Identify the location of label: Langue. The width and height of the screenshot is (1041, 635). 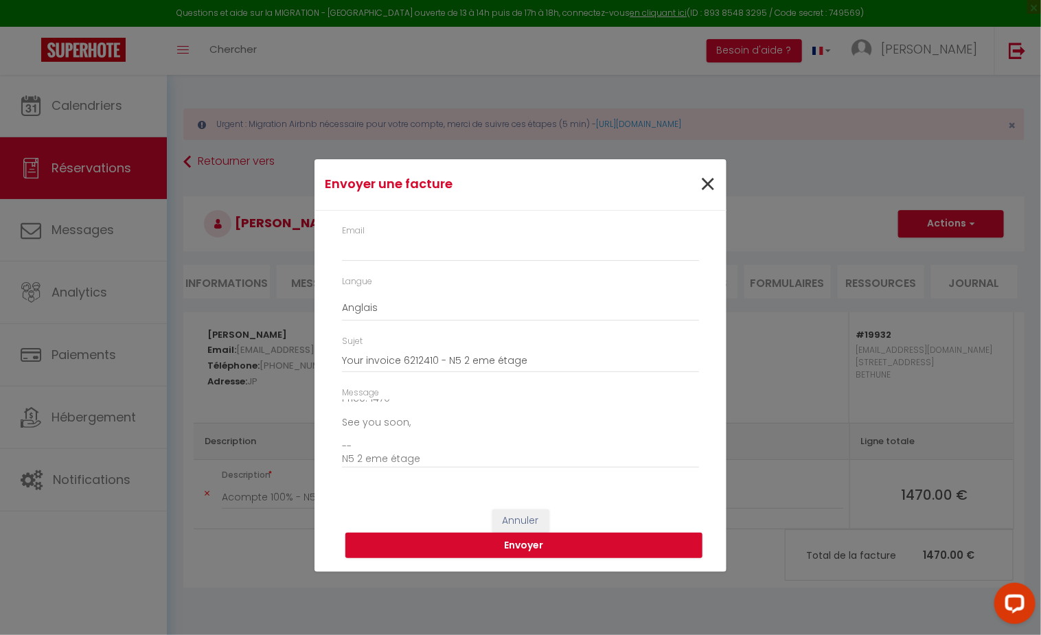
(357, 281).